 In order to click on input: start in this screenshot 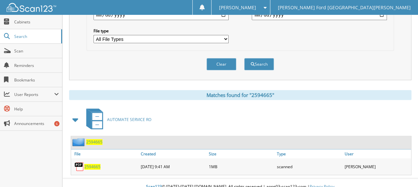, I will do `click(161, 15)`.